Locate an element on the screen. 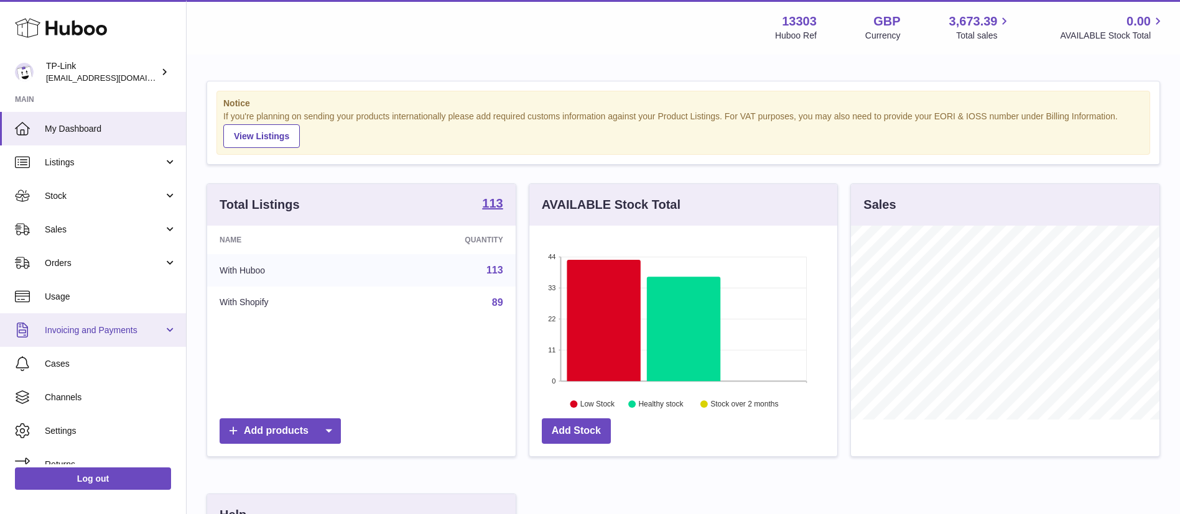  strong: GBP is located at coordinates (887, 21).